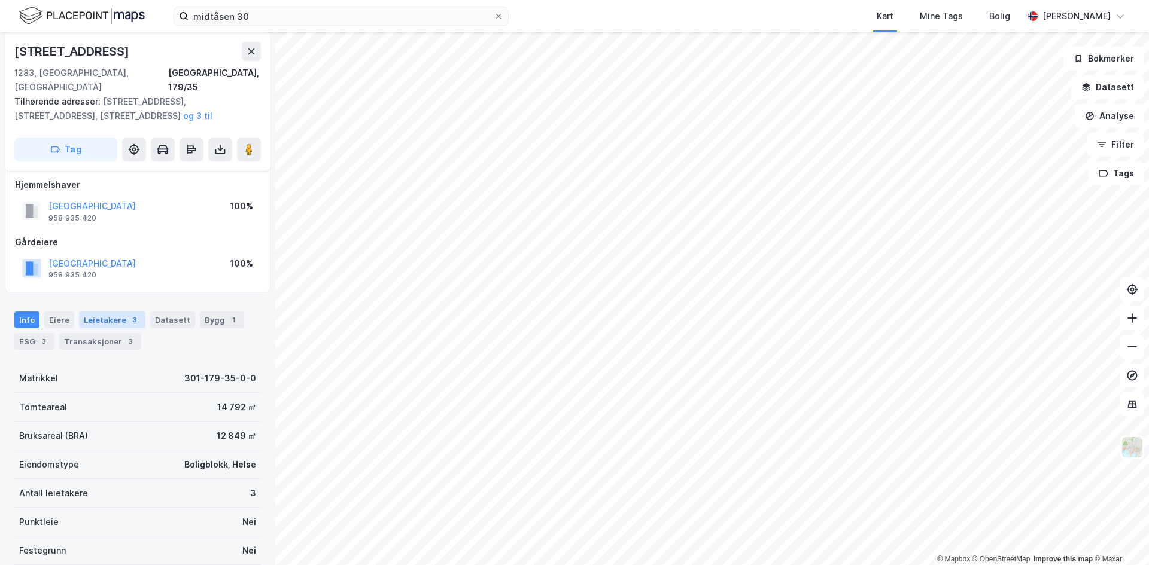 This screenshot has width=1149, height=565. I want to click on div: Punktleie, so click(39, 522).